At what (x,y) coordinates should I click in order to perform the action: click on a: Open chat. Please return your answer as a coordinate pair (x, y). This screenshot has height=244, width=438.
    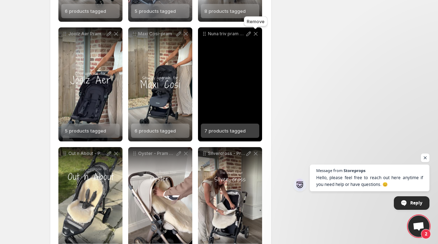
    Looking at the image, I should click on (419, 226).